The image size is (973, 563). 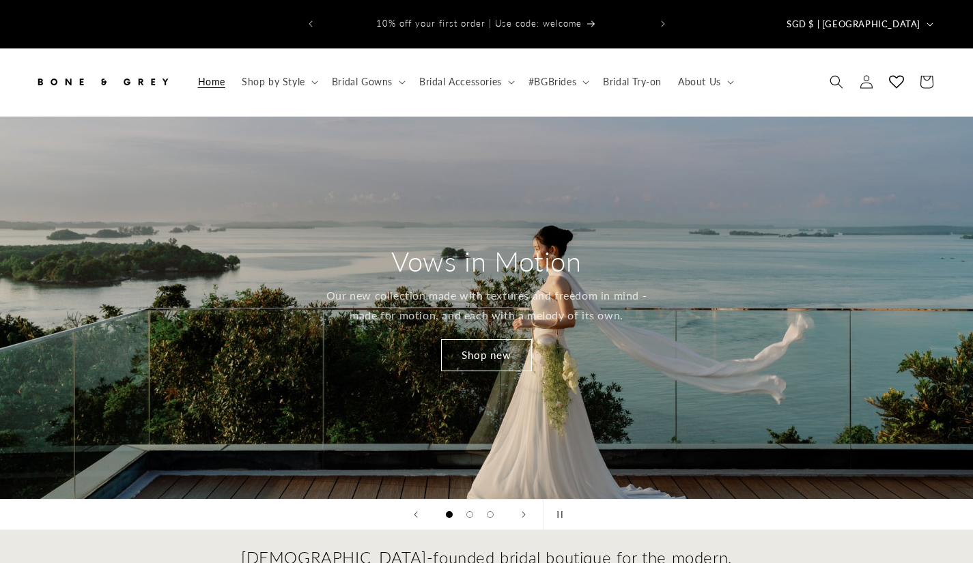 I want to click on summary: Shop by Style, so click(x=278, y=82).